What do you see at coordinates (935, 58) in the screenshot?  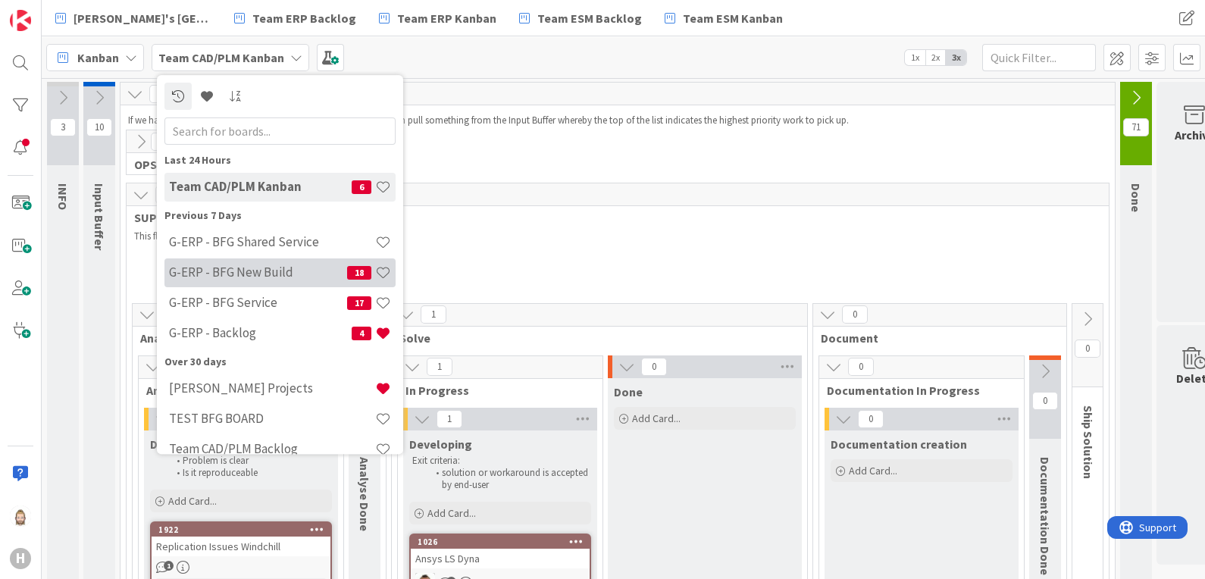 I see `span: 2x` at bounding box center [935, 58].